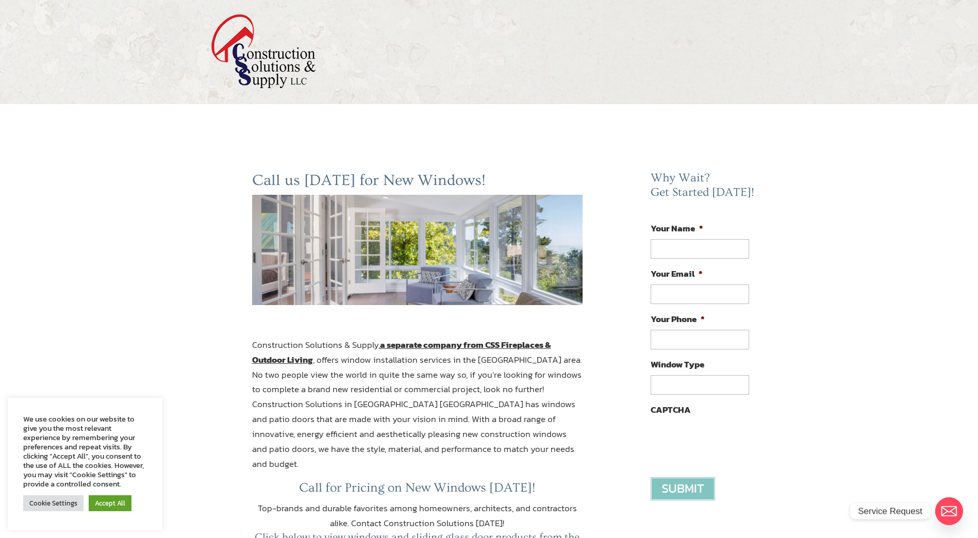 The width and height of the screenshot is (978, 538). Describe the element at coordinates (677, 228) in the screenshot. I see `label: Your Name` at that location.